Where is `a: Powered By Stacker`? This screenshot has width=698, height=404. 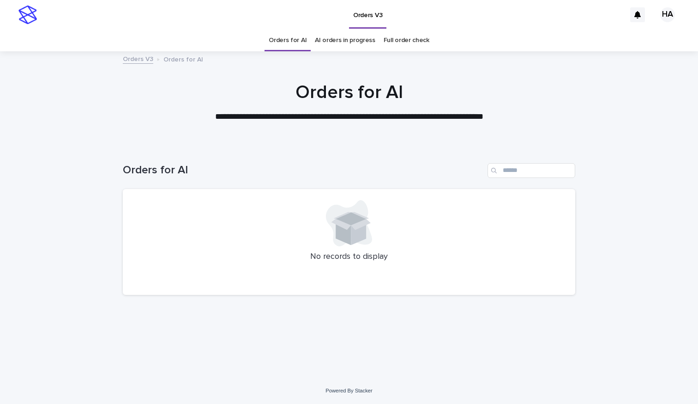 a: Powered By Stacker is located at coordinates (349, 390).